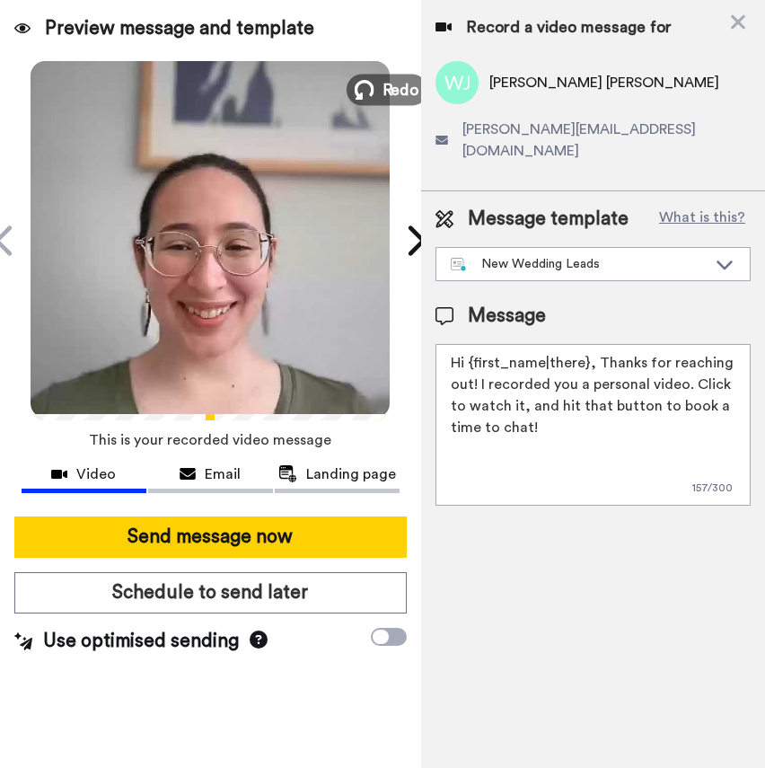 The width and height of the screenshot is (765, 768). I want to click on div: New Wedding Leads, so click(578, 264).